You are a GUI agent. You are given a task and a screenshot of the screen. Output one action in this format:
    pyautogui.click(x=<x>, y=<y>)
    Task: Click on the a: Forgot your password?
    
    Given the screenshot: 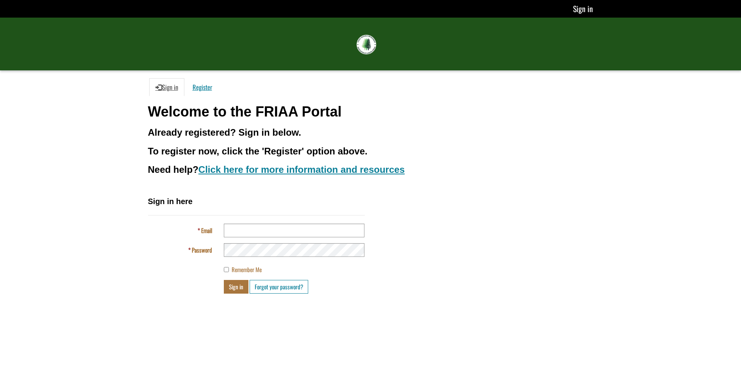 What is the action you would take?
    pyautogui.click(x=279, y=286)
    